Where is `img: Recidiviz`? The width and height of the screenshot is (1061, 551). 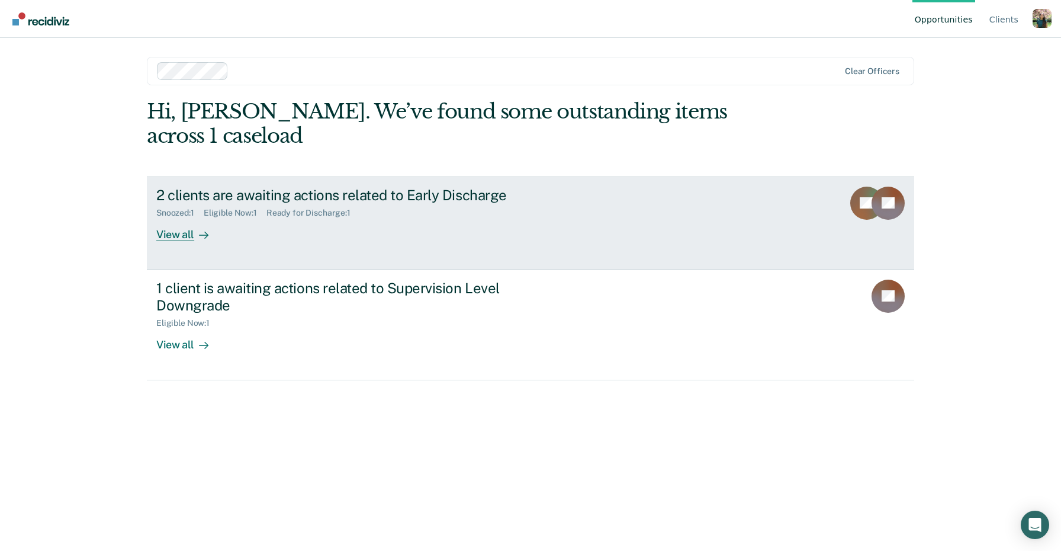 img: Recidiviz is located at coordinates (41, 19).